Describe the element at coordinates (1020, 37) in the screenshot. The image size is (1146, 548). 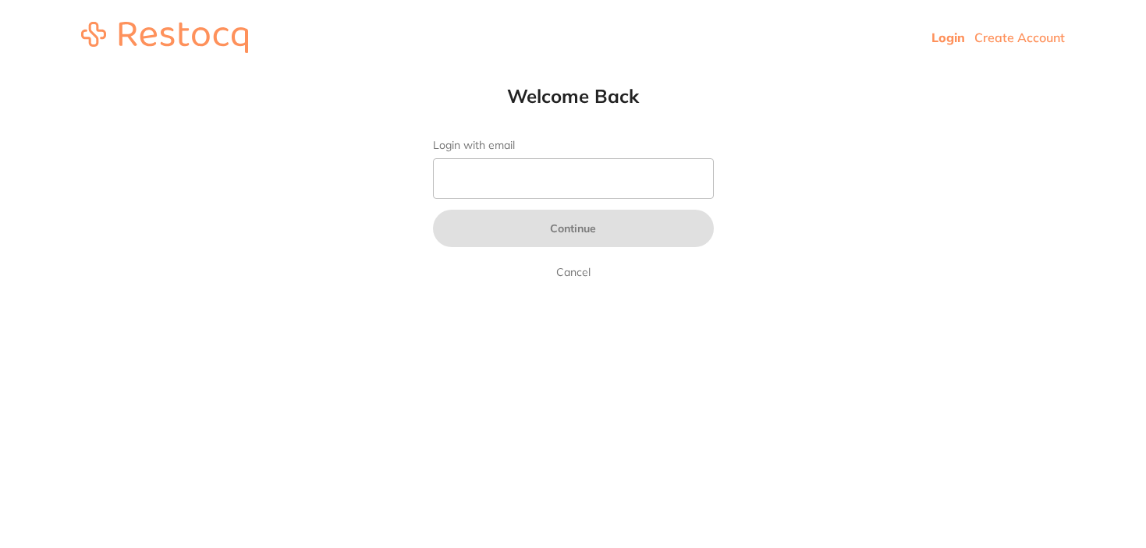
I see `a: Create Account` at that location.